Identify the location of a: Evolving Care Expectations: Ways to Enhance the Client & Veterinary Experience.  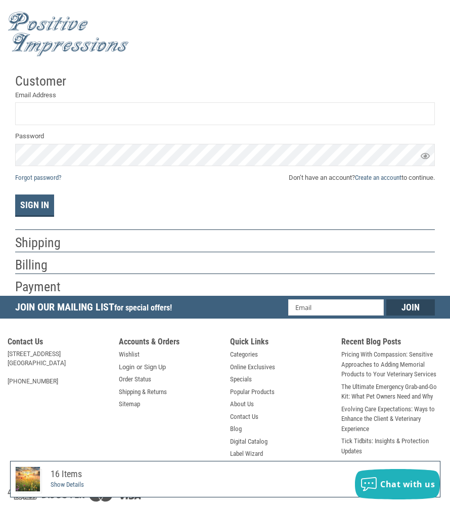
(392, 419).